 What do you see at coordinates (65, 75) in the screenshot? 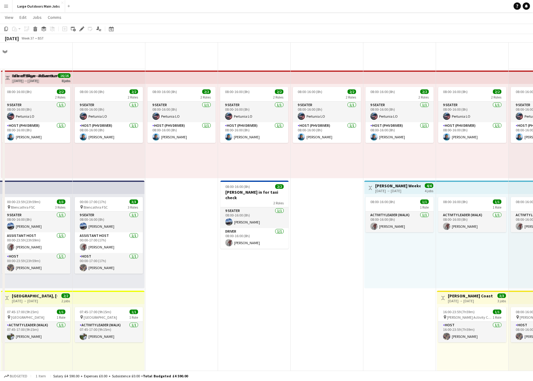
I see `span: 16/16` at bounding box center [65, 75].